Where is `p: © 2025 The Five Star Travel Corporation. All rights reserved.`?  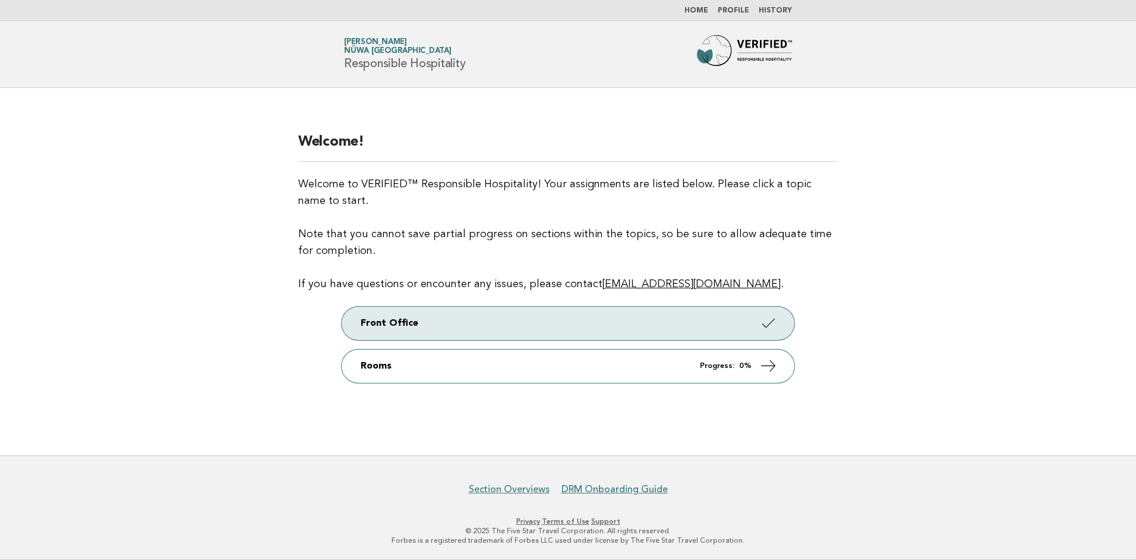
p: © 2025 The Five Star Travel Corporation. All rights reserved. is located at coordinates (568, 531).